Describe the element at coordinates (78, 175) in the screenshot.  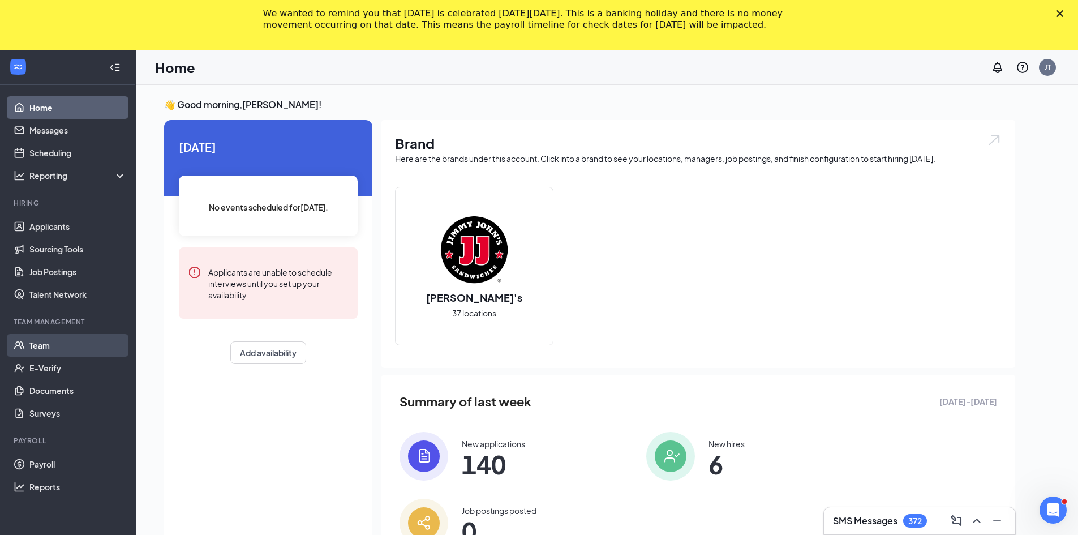
I see `div: Reporting` at that location.